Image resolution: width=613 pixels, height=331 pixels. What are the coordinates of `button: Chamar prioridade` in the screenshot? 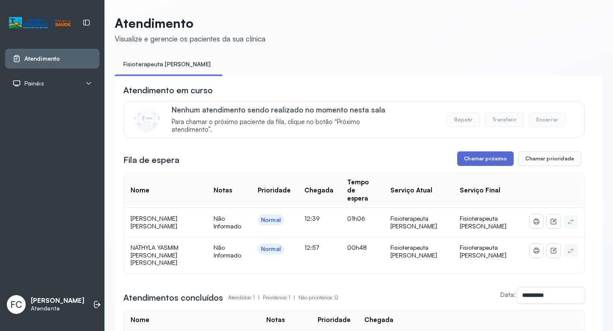 It's located at (550, 159).